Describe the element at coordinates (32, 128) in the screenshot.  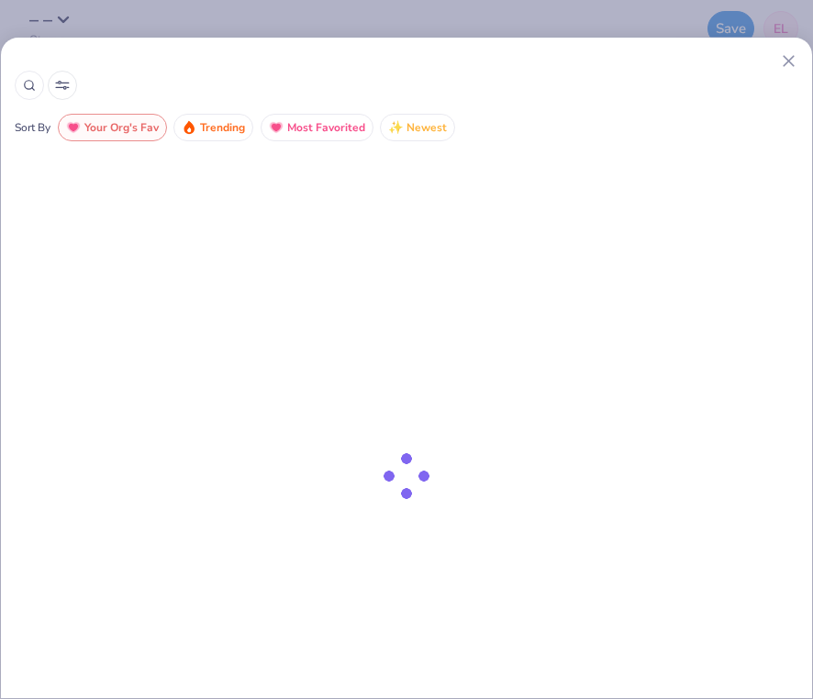
I see `div: Sort By` at that location.